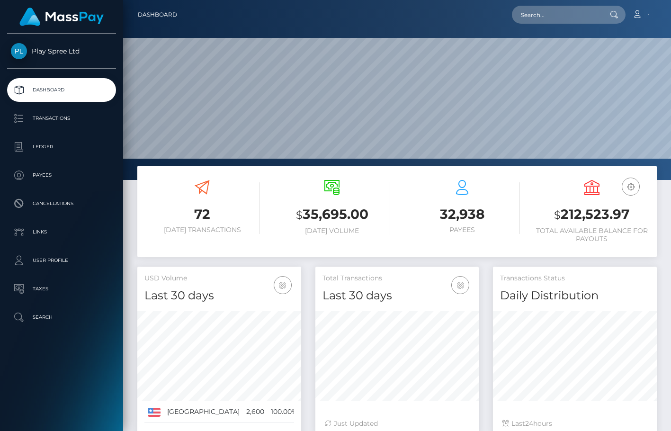  What do you see at coordinates (62, 232) in the screenshot?
I see `p: Links` at bounding box center [62, 232].